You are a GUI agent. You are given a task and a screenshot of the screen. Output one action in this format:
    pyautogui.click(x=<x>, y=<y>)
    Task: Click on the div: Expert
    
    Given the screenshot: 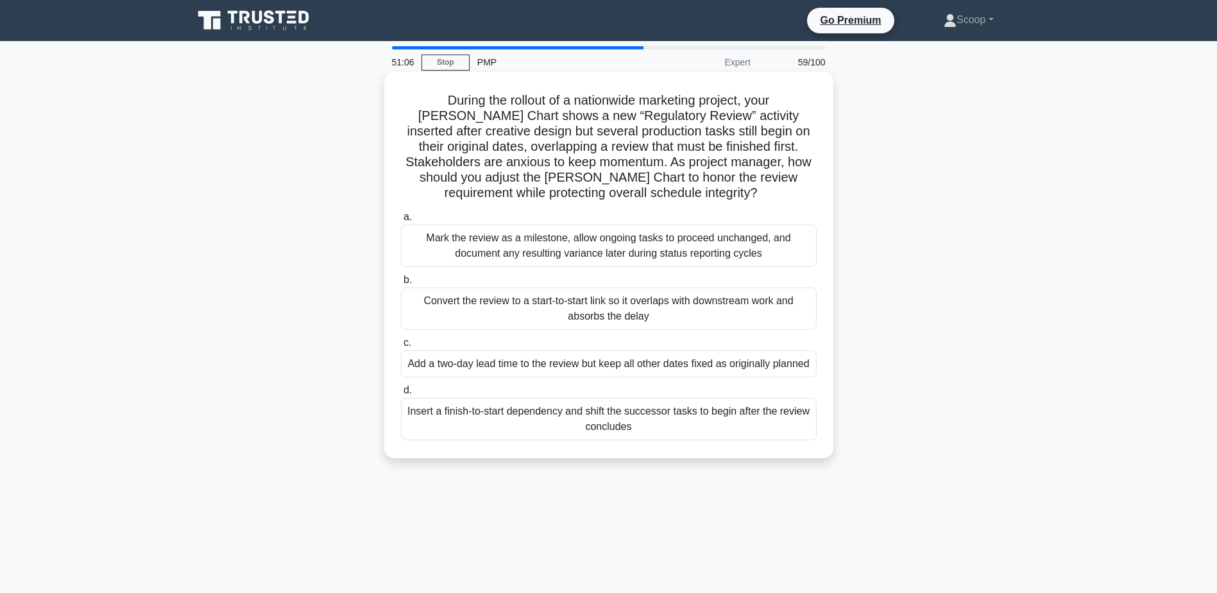 What is the action you would take?
    pyautogui.click(x=702, y=62)
    